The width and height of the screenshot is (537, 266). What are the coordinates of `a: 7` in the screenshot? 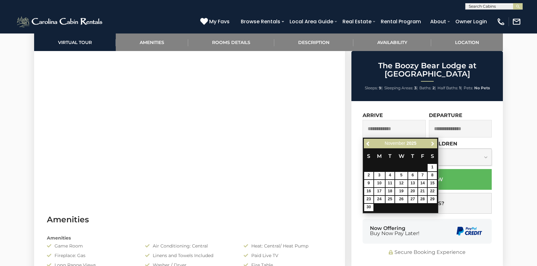 It's located at (423, 175).